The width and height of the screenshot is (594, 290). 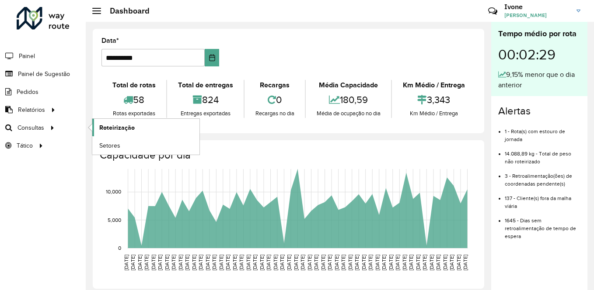 I want to click on div: Tempo médio por rota, so click(x=539, y=34).